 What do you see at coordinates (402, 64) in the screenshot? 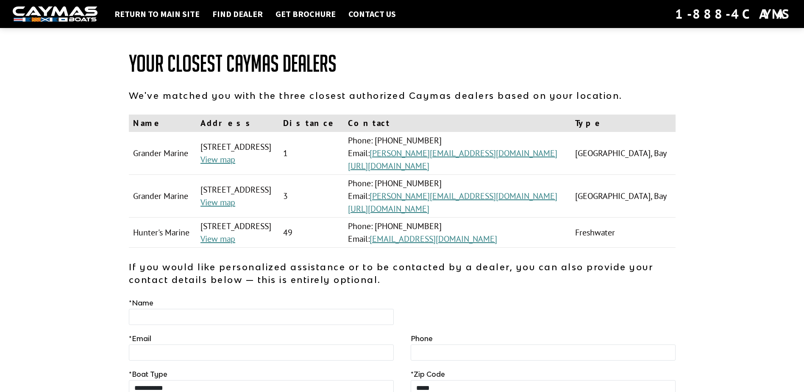
I see `h1: Your Closest Caymas Dealers` at bounding box center [402, 64].